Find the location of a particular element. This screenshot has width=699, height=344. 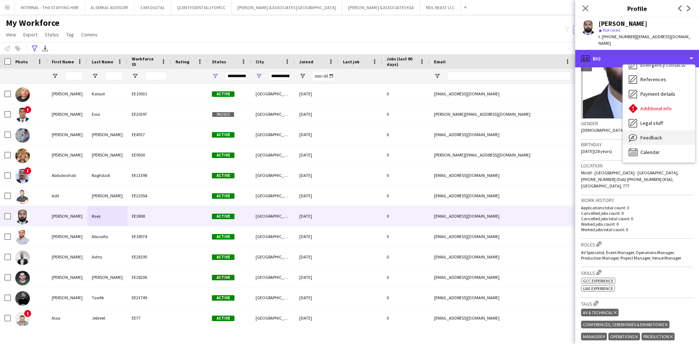

input: Joined Filter Input is located at coordinates (323, 76).